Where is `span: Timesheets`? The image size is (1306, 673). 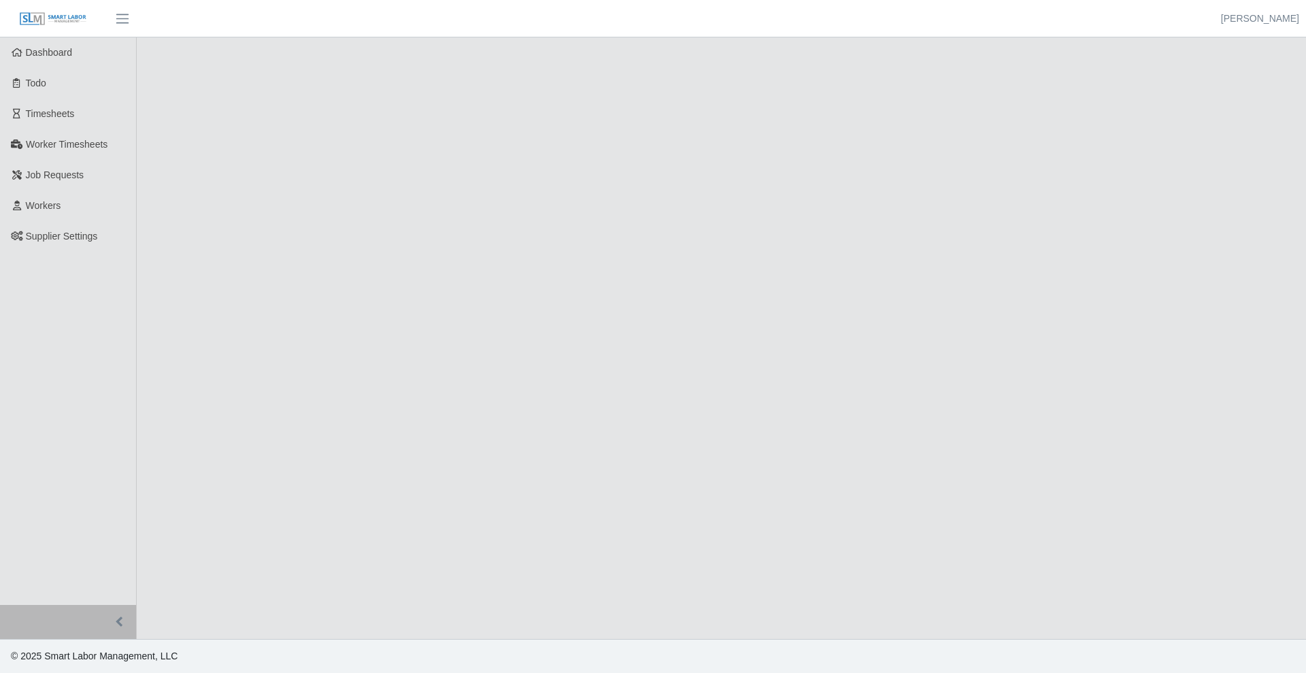
span: Timesheets is located at coordinates (50, 114).